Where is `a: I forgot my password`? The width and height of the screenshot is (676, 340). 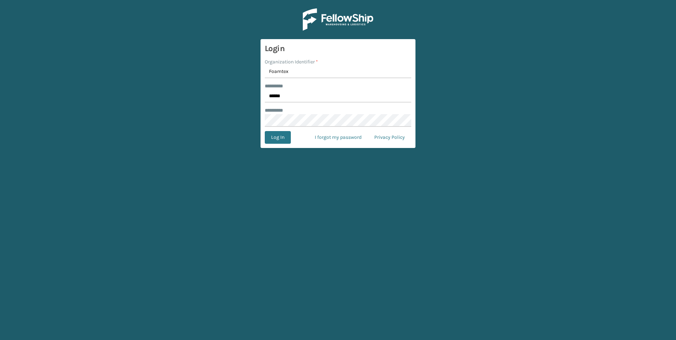 a: I forgot my password is located at coordinates (338, 137).